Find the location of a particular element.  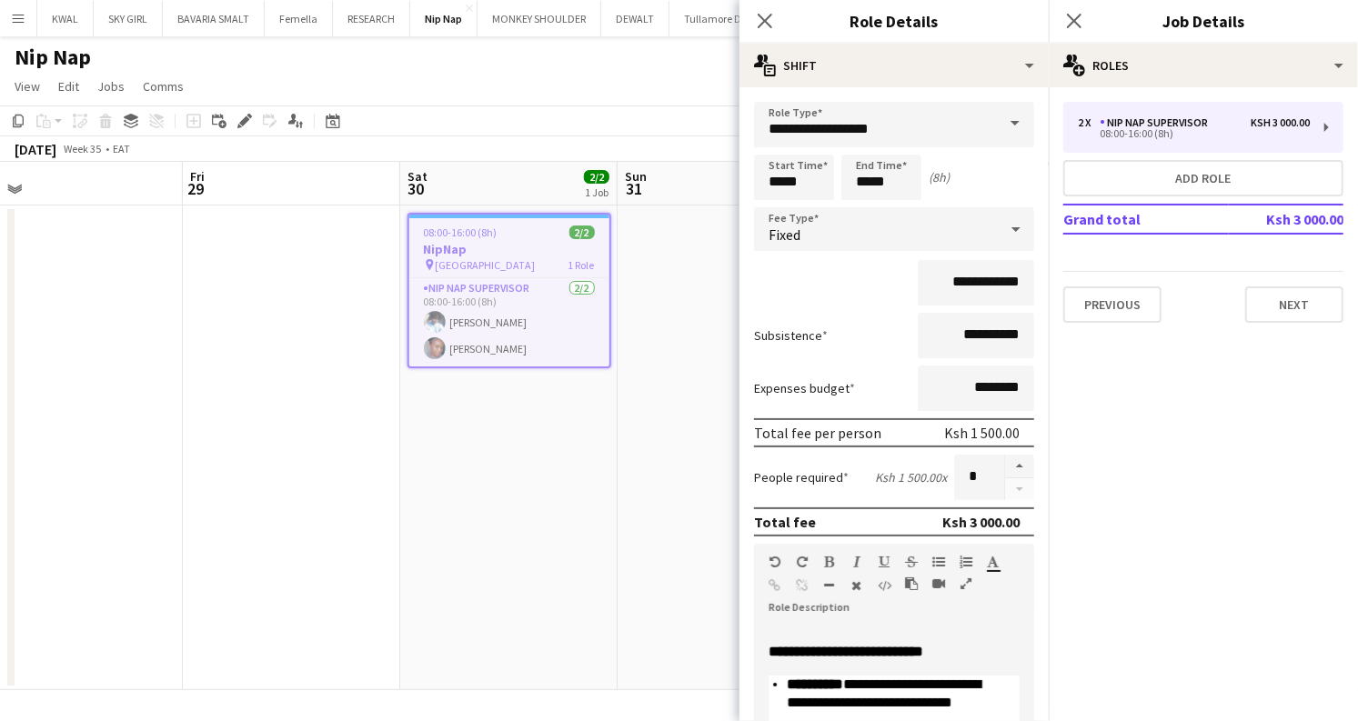

div: 08:00-16:00 (8h) is located at coordinates (1194, 134).